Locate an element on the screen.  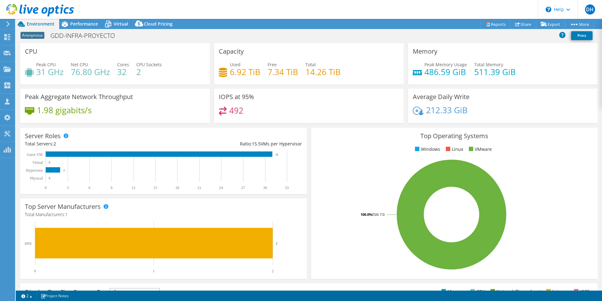
h4: 492 is located at coordinates (236, 110).